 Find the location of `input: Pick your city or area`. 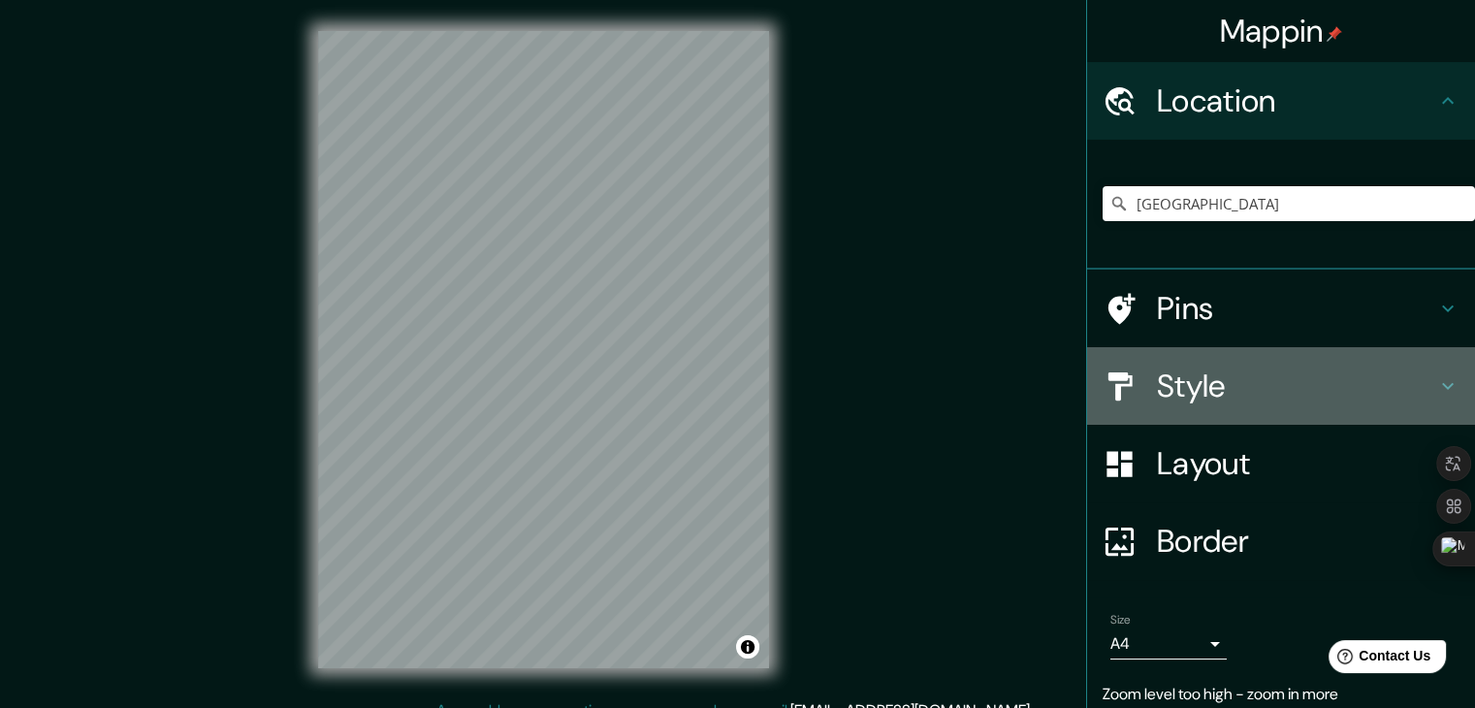

input: Pick your city or area is located at coordinates (1288, 204).